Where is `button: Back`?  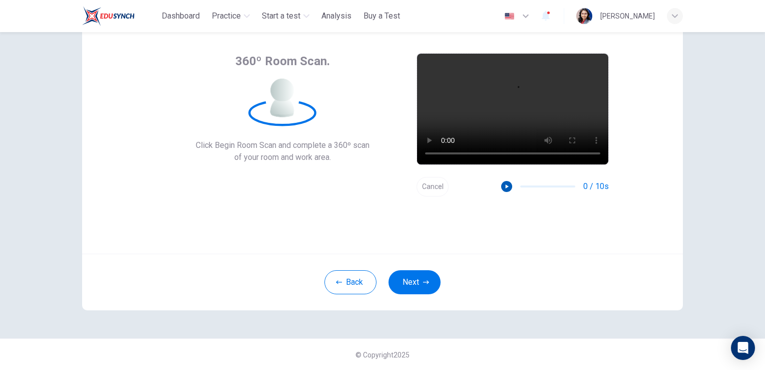 button: Back is located at coordinates (351, 282).